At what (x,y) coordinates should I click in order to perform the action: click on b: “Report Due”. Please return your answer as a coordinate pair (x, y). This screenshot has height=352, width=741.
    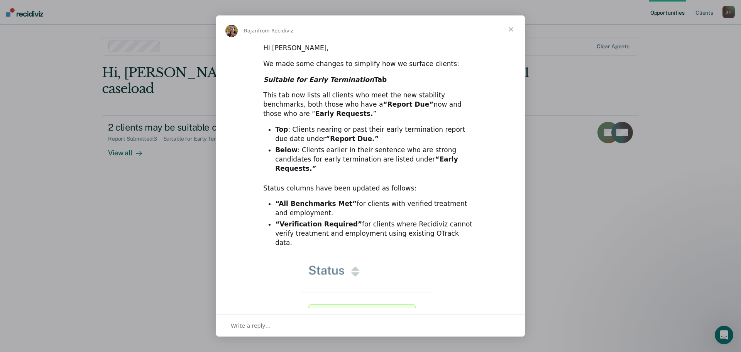
    Looking at the image, I should click on (408, 104).